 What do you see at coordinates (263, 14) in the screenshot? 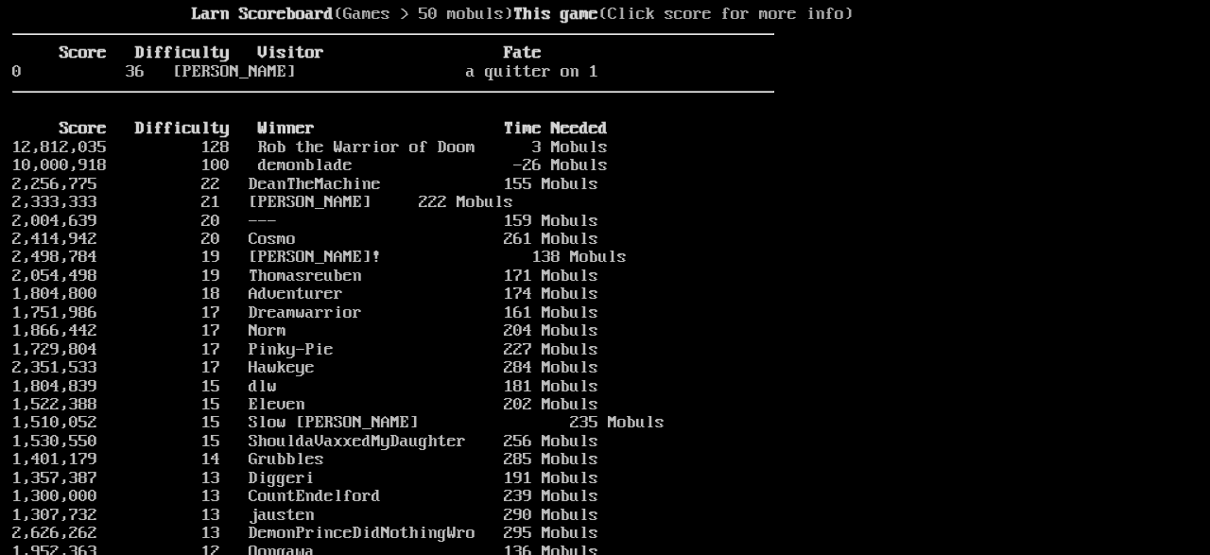
I see `b: Larn Scoreboard` at bounding box center [263, 14].